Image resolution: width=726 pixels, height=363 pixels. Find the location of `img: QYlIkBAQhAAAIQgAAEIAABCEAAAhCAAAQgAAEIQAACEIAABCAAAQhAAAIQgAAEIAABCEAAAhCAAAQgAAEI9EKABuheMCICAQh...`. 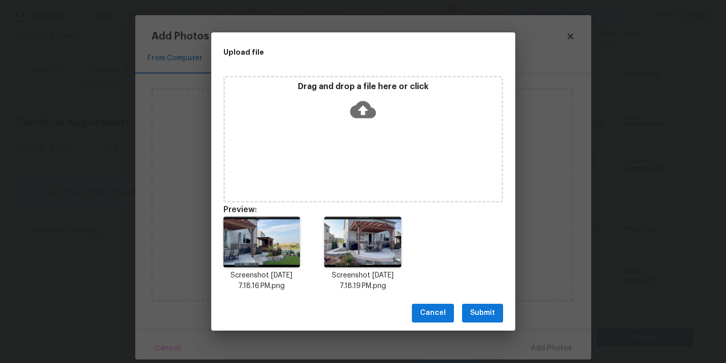

img: QYlIkBAQhAAAIQgAAEIAABCEAAAhCAAAQgAAEIQAACEIAABCAAAQhAAAIQgAAEIAABCEAAAhCAAAQgAAEI9EKABuheMCICAQh... is located at coordinates (363, 242).